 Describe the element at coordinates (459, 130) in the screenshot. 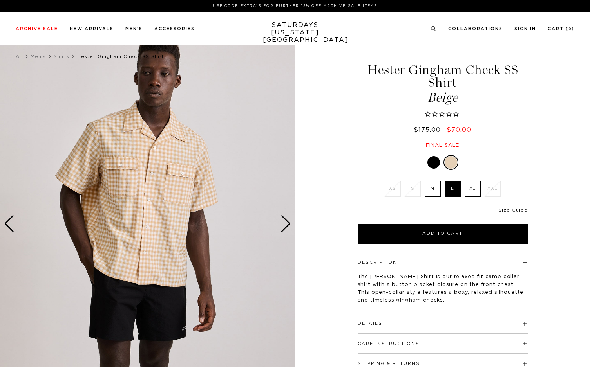

I see `span: $70.00` at that location.